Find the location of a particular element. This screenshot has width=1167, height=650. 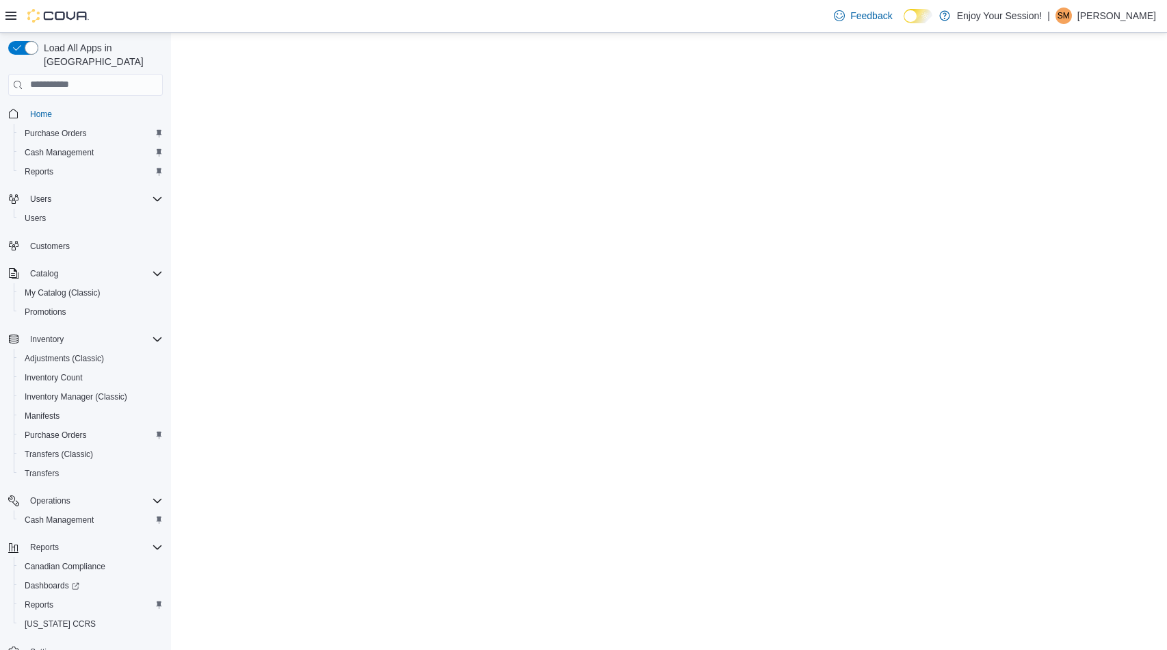

a: Promotions is located at coordinates (45, 312).